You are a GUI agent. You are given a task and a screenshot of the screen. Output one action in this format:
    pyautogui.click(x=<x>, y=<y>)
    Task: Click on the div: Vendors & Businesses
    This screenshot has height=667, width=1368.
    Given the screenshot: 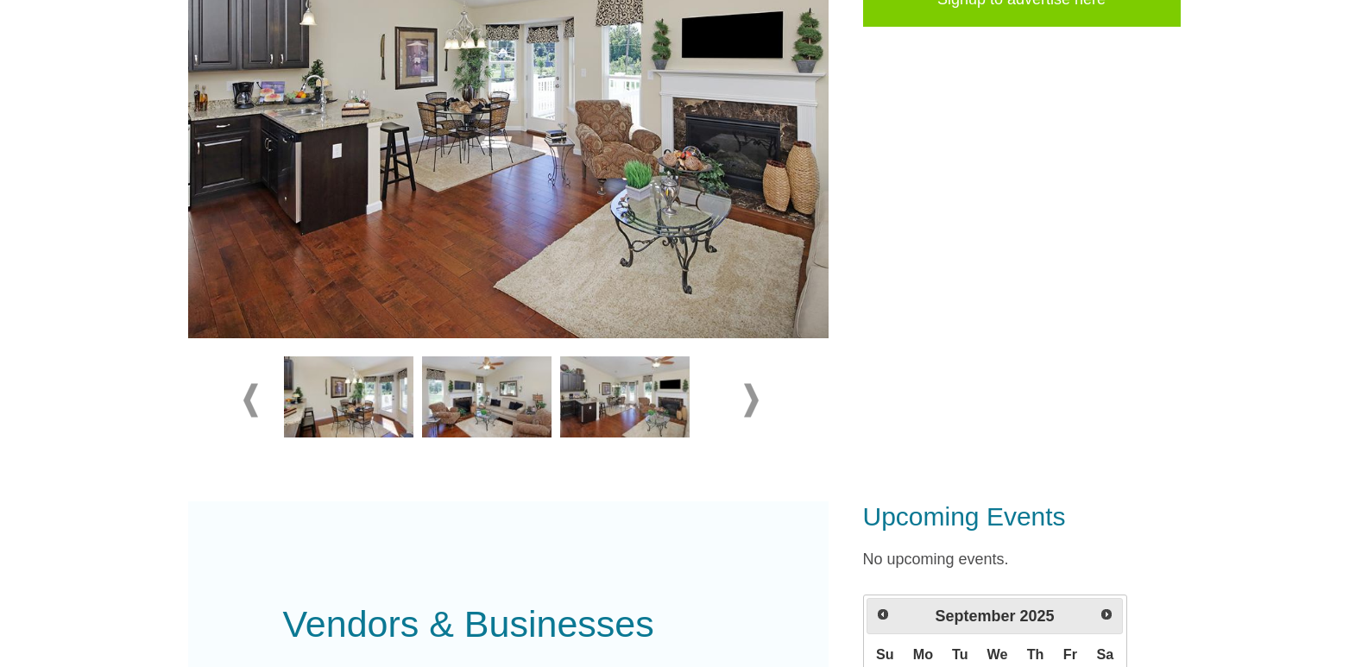 What is the action you would take?
    pyautogui.click(x=508, y=624)
    